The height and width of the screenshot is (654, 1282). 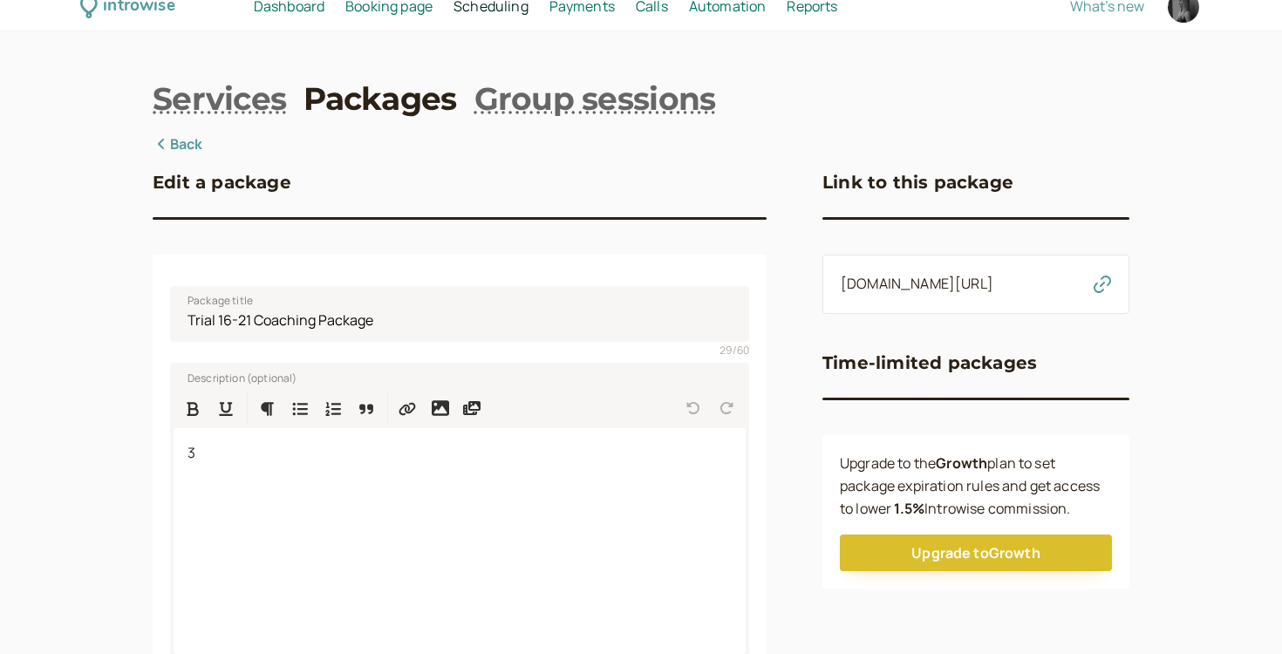 I want to click on h3: Link to this package, so click(x=917, y=182).